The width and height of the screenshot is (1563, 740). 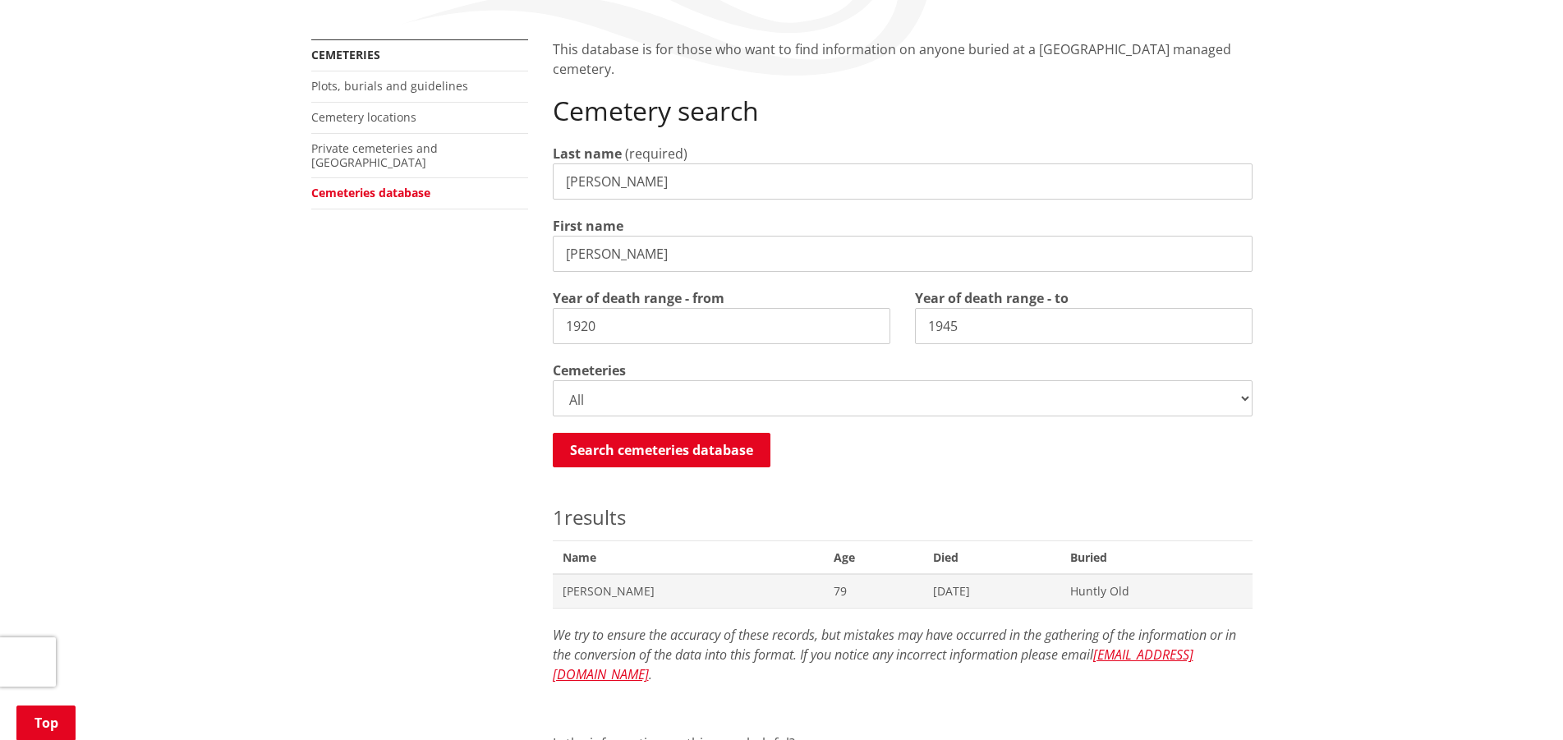 What do you see at coordinates (721, 326) in the screenshot?
I see `input: e.g. 1860` at bounding box center [721, 326].